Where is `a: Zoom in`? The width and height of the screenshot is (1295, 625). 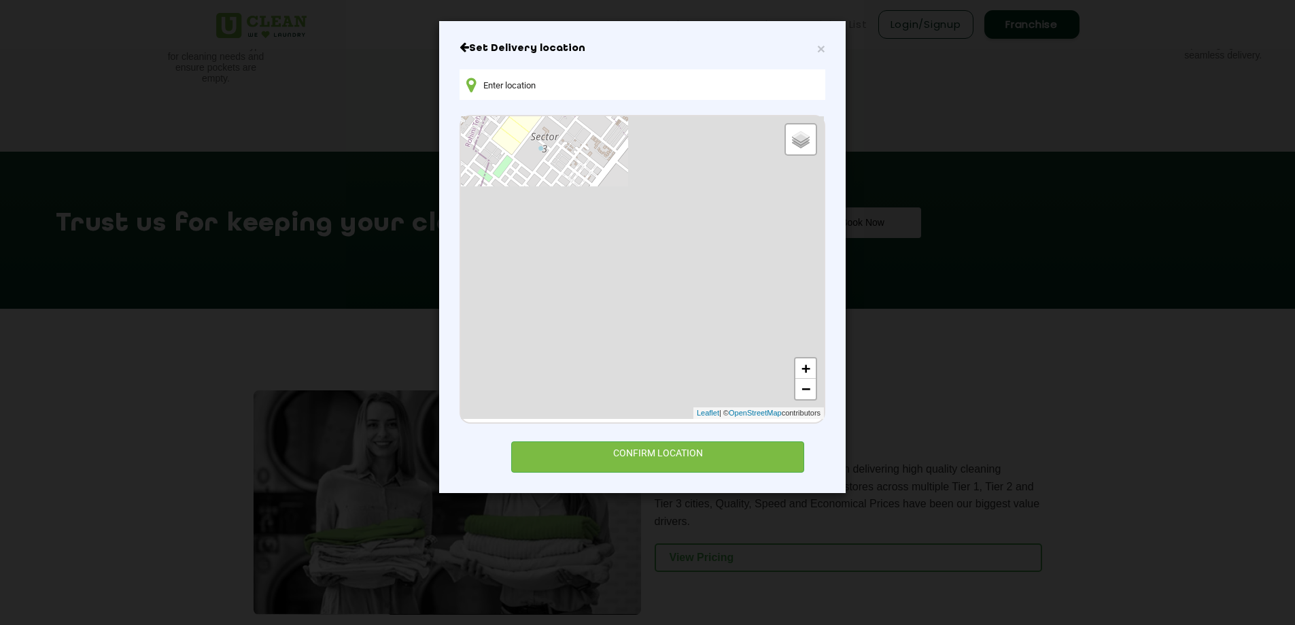 a: Zoom in is located at coordinates (806, 369).